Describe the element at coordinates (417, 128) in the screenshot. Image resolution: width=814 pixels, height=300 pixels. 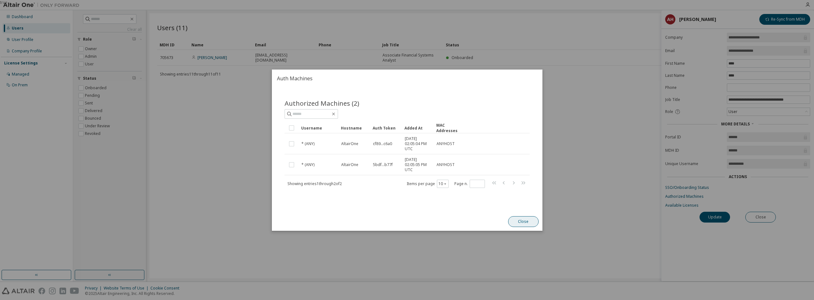
I see `div: Added At` at that location.